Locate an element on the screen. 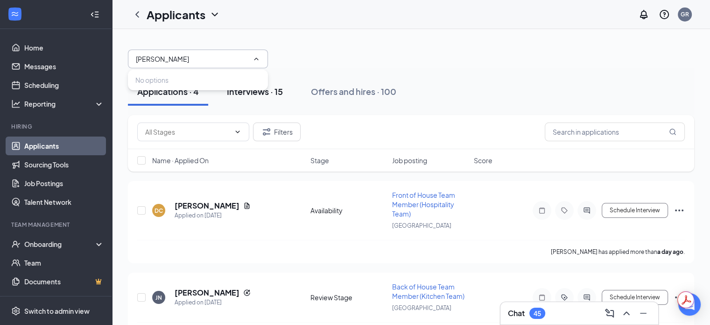 The image size is (710, 325). a: Applicants is located at coordinates (64, 146).